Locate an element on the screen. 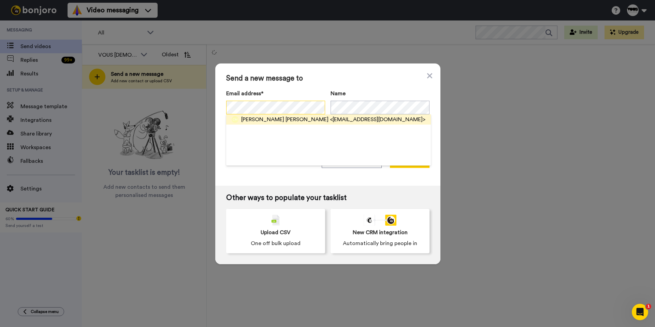 Image resolution: width=655 pixels, height=327 pixels. span: Automatically bring people in is located at coordinates (380, 243).